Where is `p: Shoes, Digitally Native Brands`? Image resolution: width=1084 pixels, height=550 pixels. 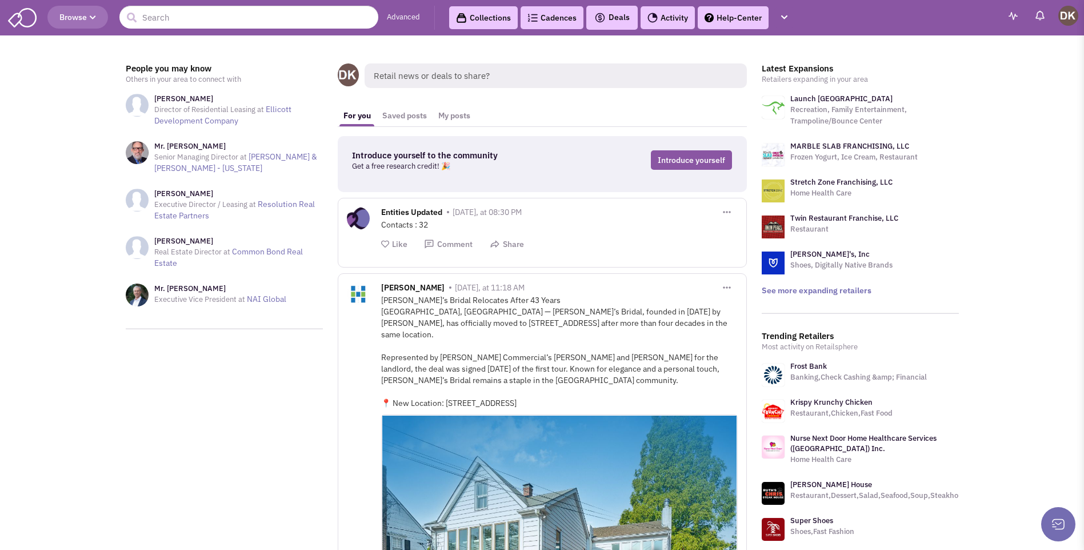
p: Shoes, Digitally Native Brands is located at coordinates (841, 265).